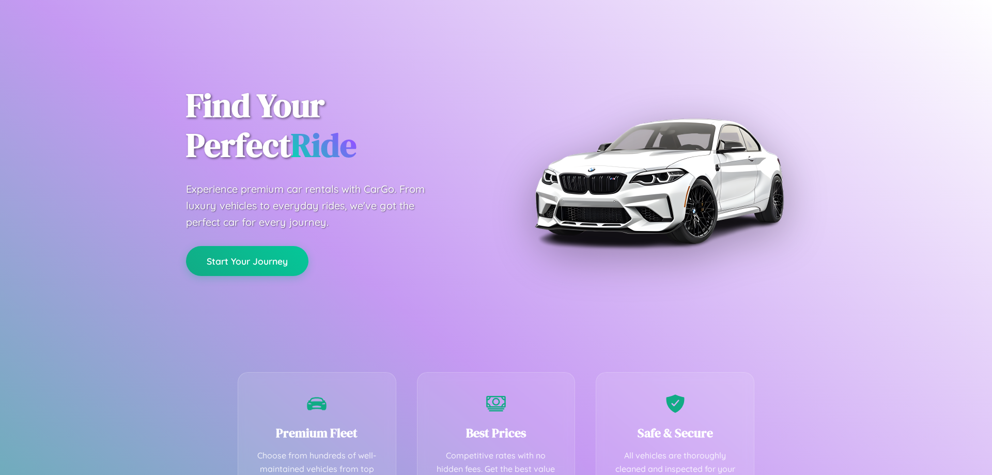  What do you see at coordinates (324, 145) in the screenshot?
I see `span: Ride` at bounding box center [324, 145].